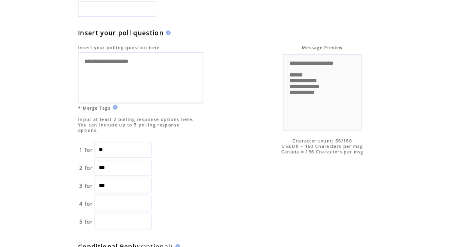 The image size is (475, 247). What do you see at coordinates (322, 48) in the screenshot?
I see `span: Message Preview` at bounding box center [322, 48].